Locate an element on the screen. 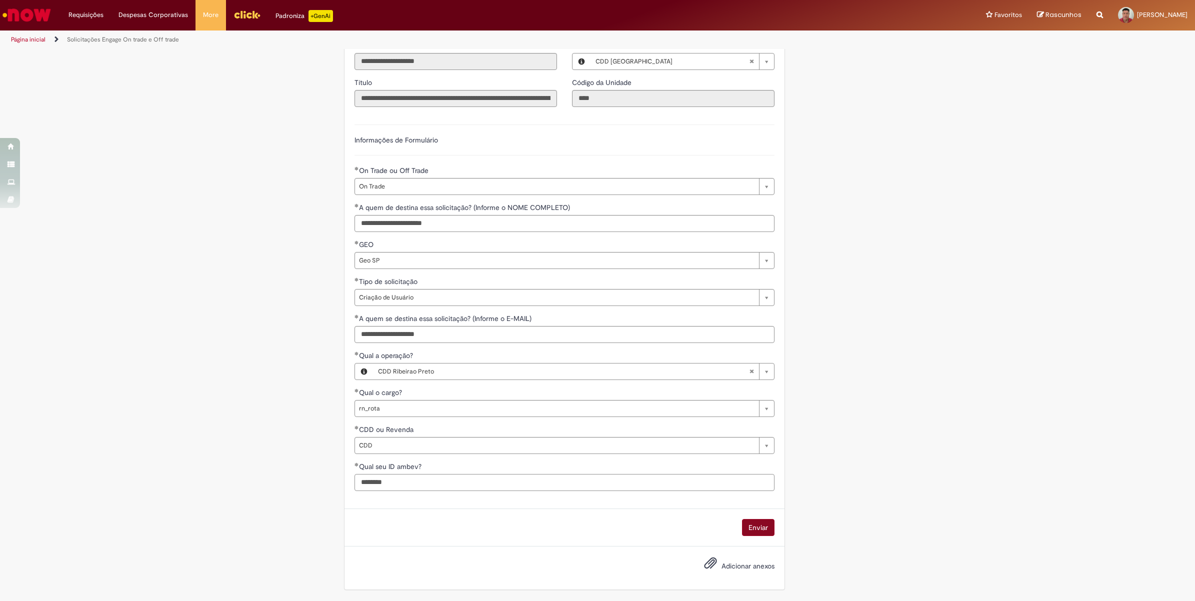 The height and width of the screenshot is (601, 1195). span: Favoritos is located at coordinates (1008, 15).